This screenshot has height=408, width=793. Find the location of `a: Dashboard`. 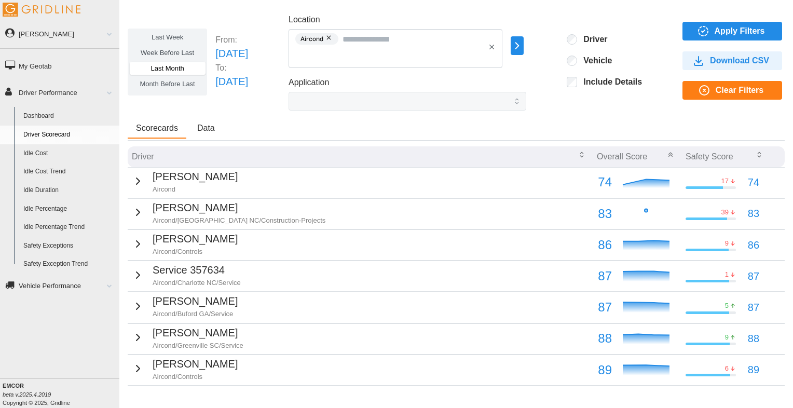

a: Dashboard is located at coordinates (69, 116).